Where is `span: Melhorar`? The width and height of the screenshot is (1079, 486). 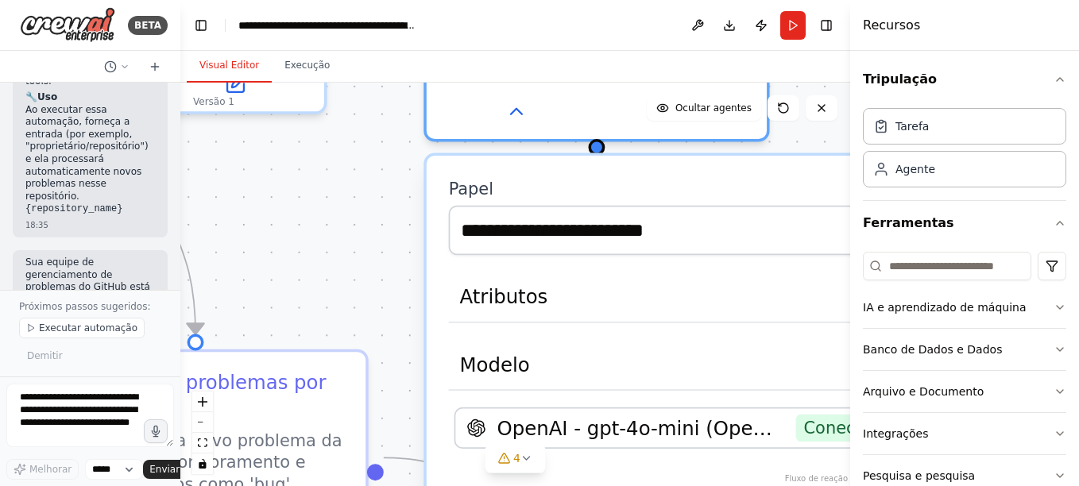
span: Melhorar is located at coordinates (50, 470).